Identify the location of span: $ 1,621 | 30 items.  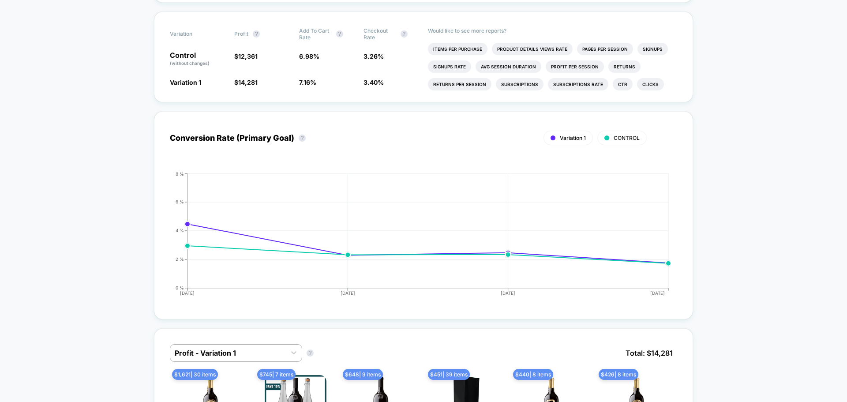
(195, 374).